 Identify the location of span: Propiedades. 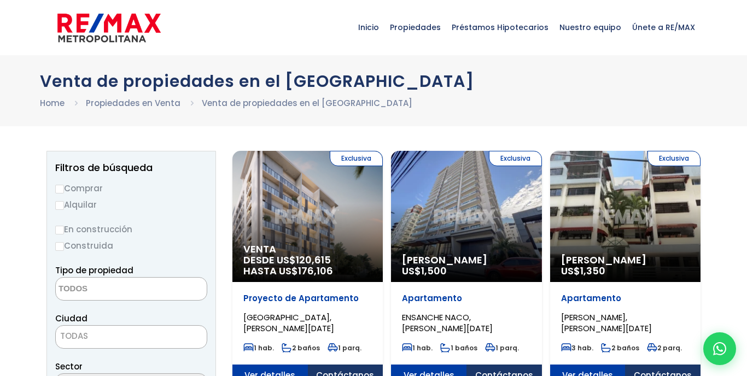
(415, 27).